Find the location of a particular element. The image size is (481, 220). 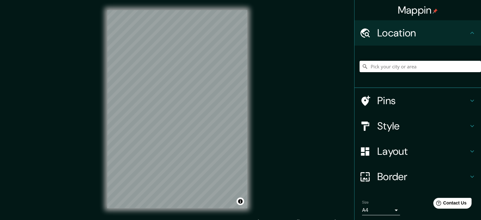

h4: Style is located at coordinates (423, 126).